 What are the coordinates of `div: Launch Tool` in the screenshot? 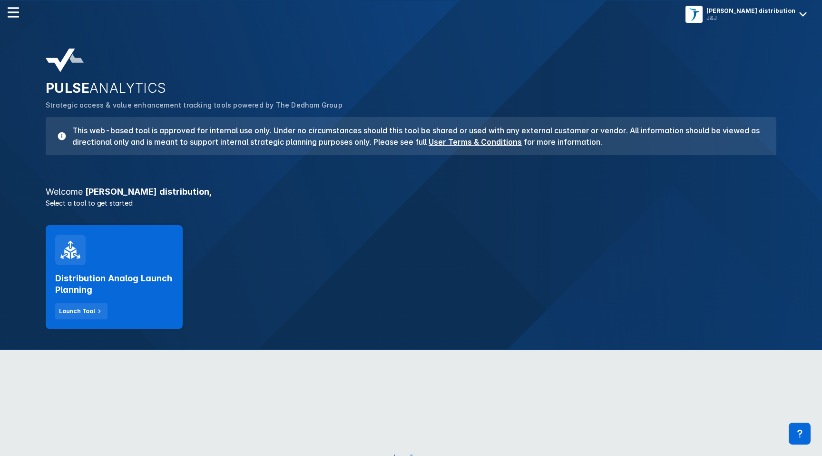 It's located at (77, 311).